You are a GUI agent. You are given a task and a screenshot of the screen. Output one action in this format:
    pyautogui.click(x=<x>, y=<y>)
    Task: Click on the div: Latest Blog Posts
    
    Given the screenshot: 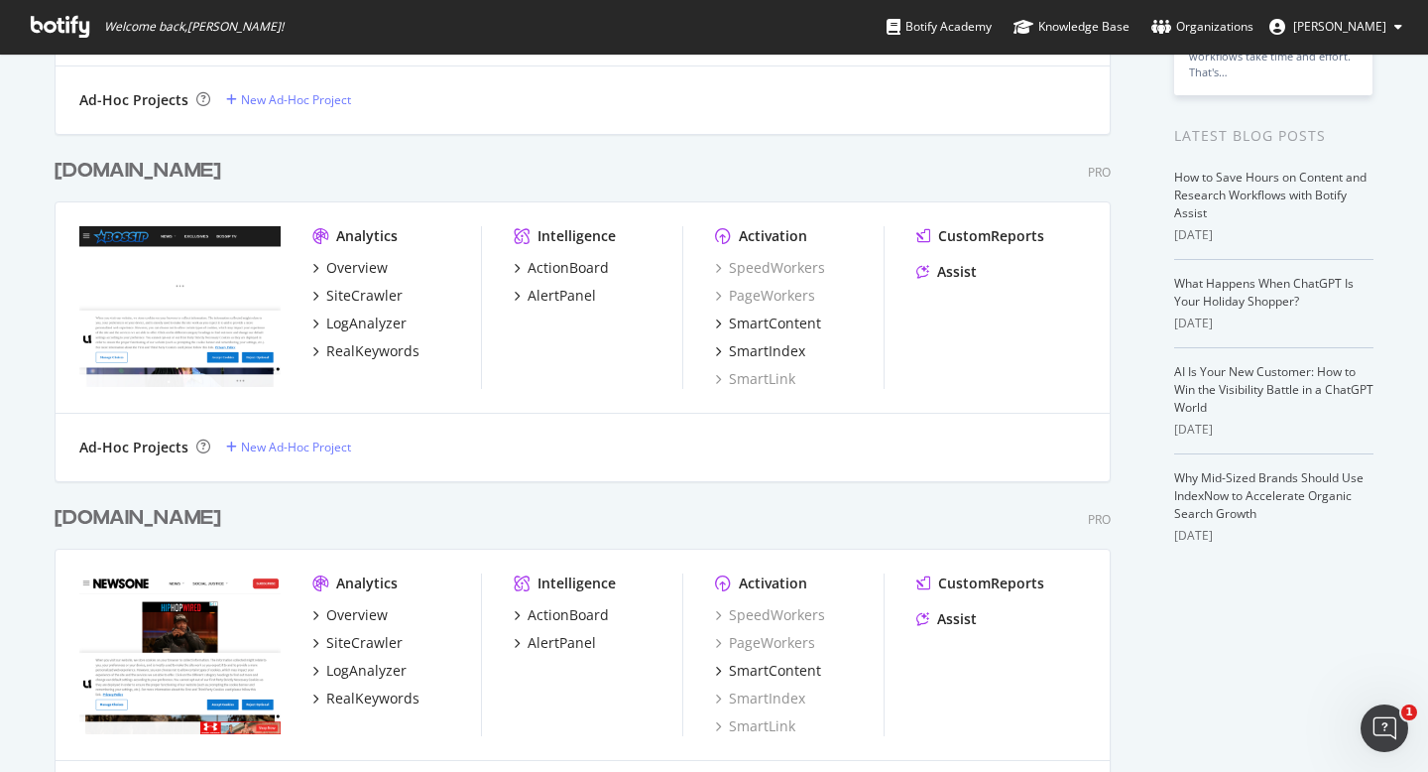 What is the action you would take?
    pyautogui.click(x=1273, y=136)
    